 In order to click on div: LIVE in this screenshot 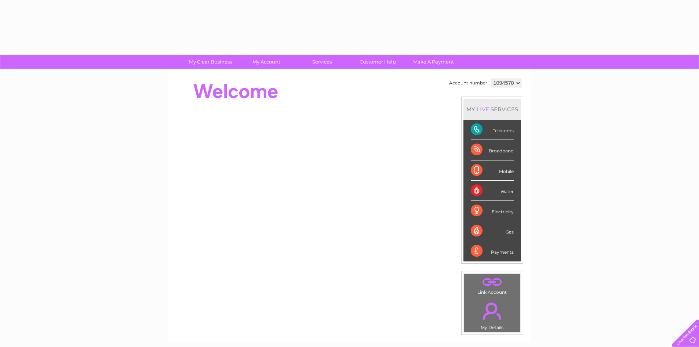, I will do `click(483, 109)`.